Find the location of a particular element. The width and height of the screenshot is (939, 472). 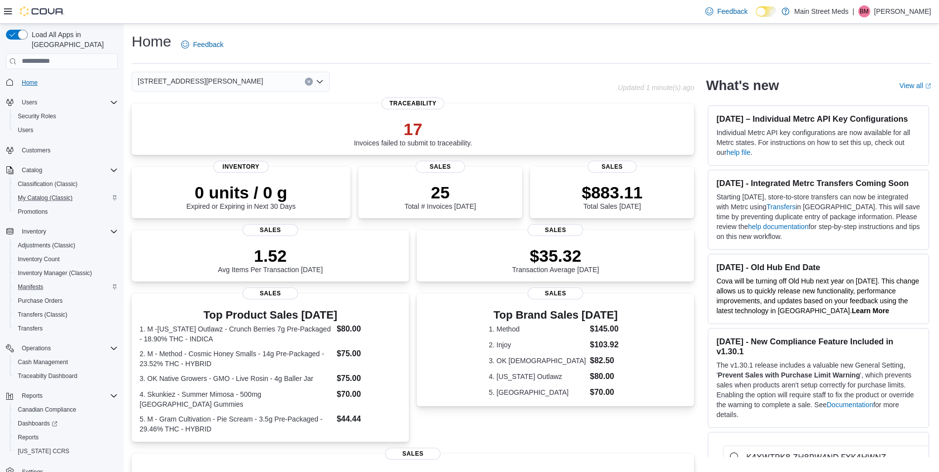

span: Customers is located at coordinates (36, 150).